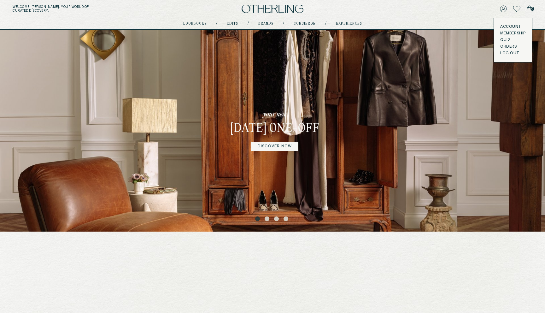  Describe the element at coordinates (275, 146) in the screenshot. I see `a: DISCOVER NOW` at that location.